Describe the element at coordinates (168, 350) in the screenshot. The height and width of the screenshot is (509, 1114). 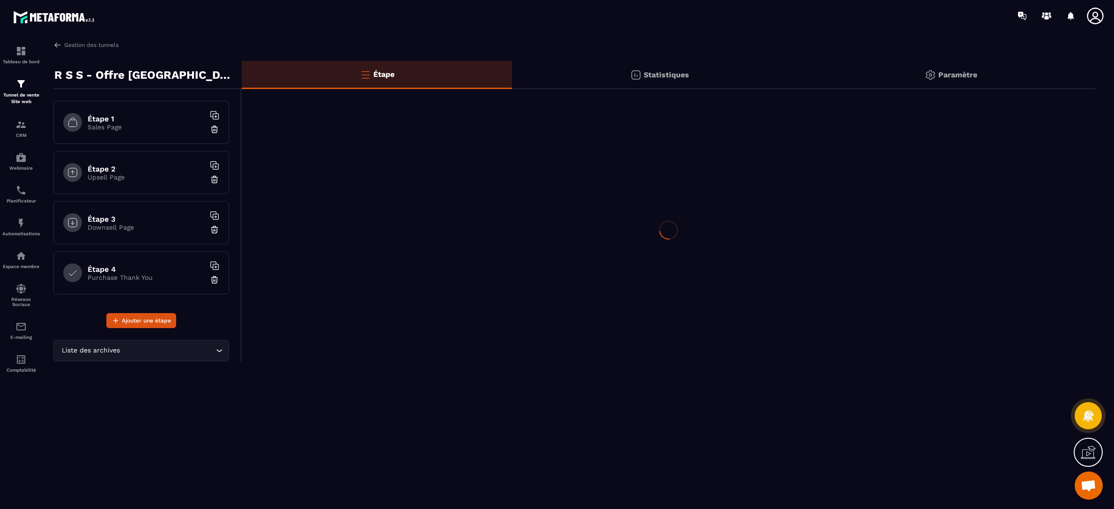
I see `input: Search for option` at that location.